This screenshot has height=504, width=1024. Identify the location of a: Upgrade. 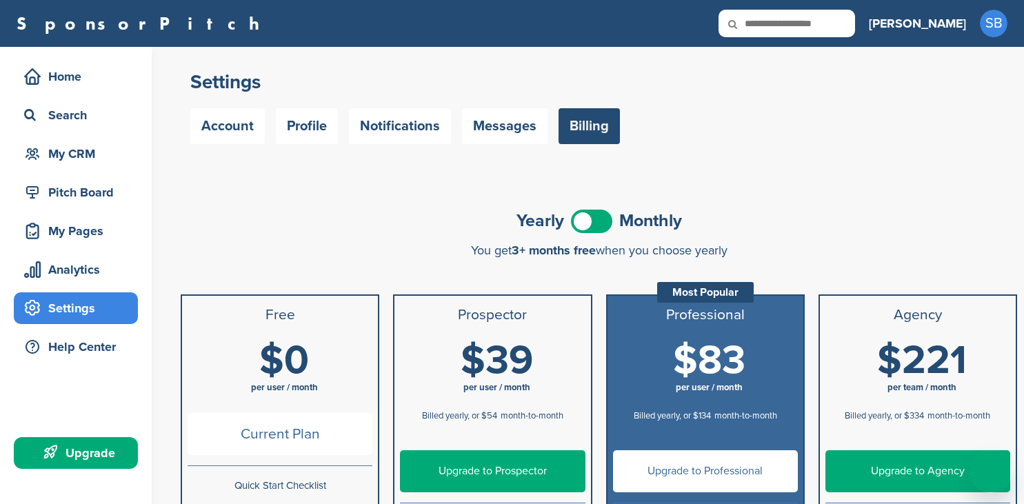
(76, 453).